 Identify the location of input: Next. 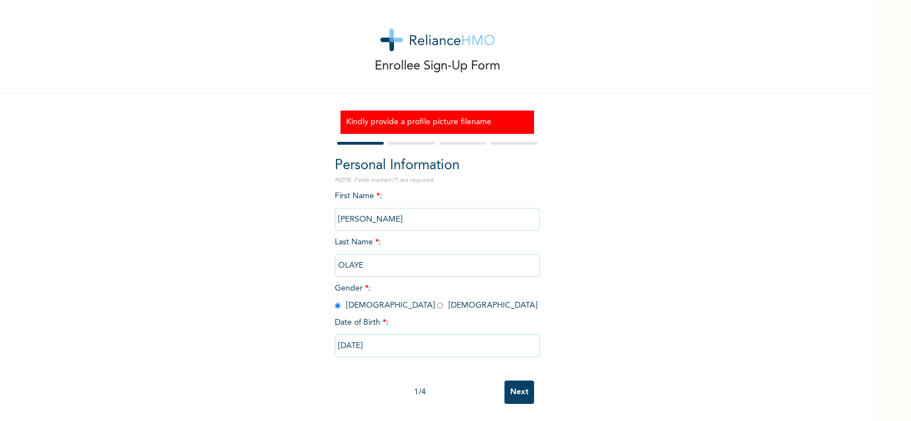
(519, 392).